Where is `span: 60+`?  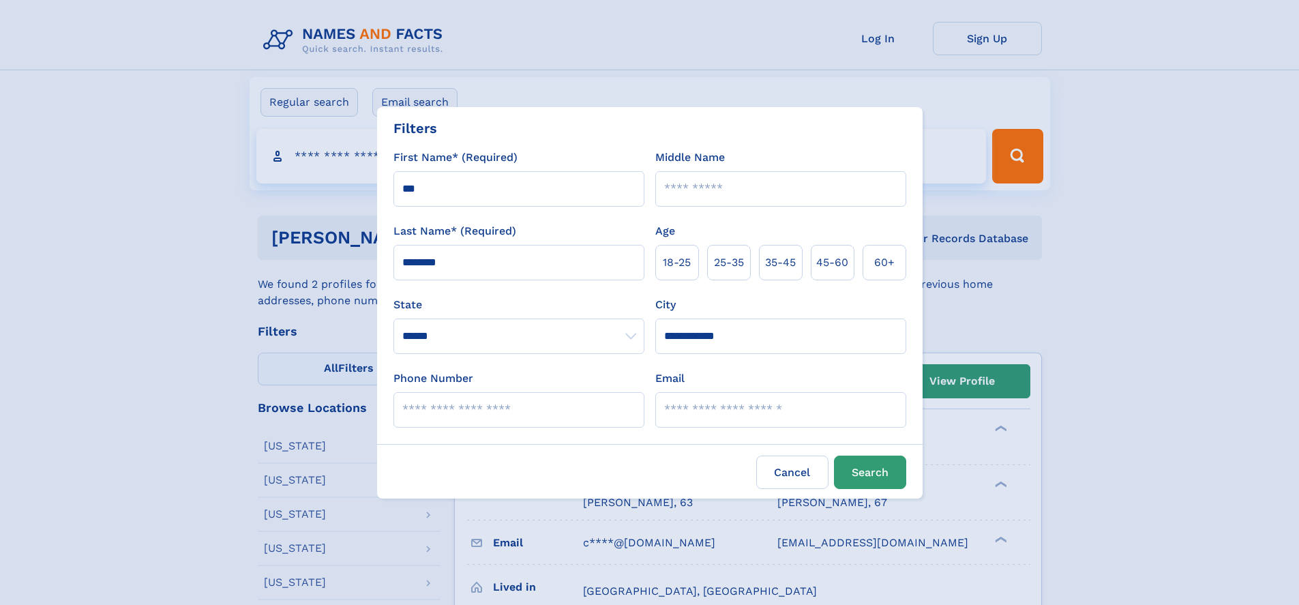 span: 60+ is located at coordinates (884, 262).